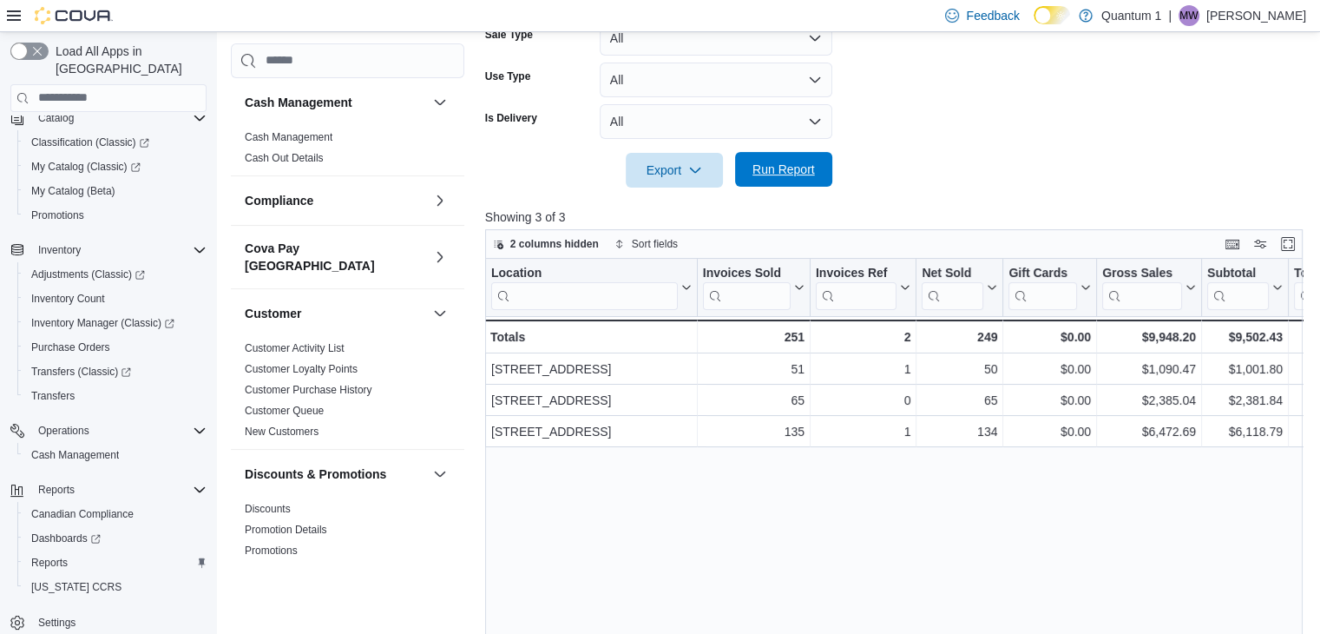  What do you see at coordinates (108, 490) in the screenshot?
I see `button: Reports` at bounding box center [108, 490].